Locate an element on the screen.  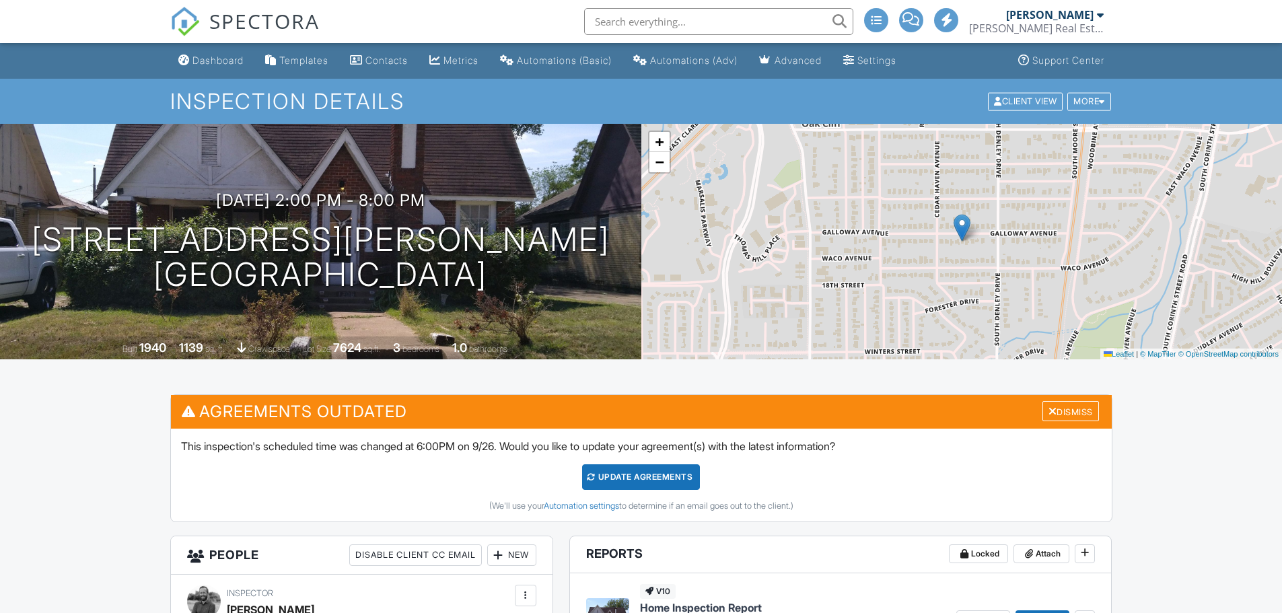
div: Dismiss is located at coordinates (1070, 411).